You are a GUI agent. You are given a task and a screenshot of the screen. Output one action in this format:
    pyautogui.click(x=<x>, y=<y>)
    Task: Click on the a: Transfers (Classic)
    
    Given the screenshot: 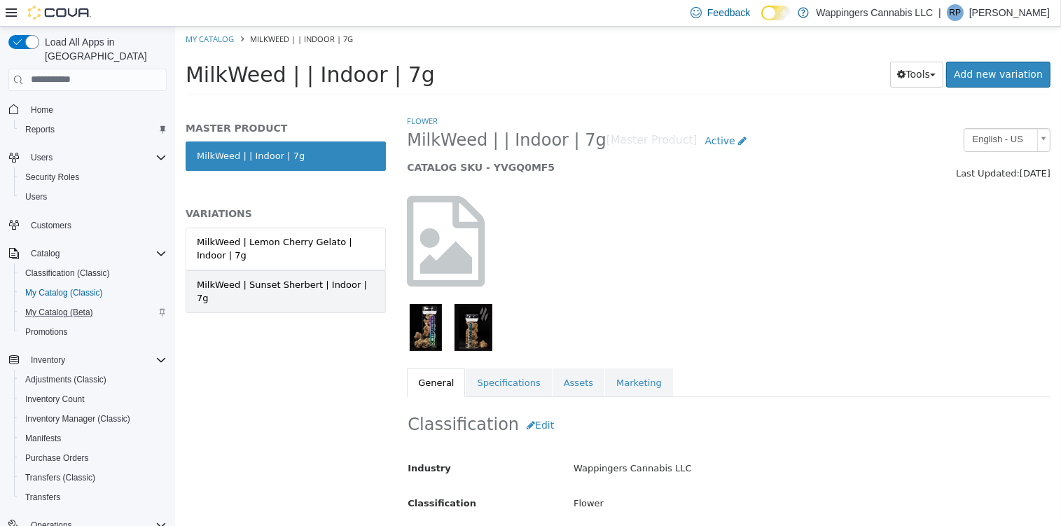 What is the action you would take?
    pyautogui.click(x=60, y=477)
    